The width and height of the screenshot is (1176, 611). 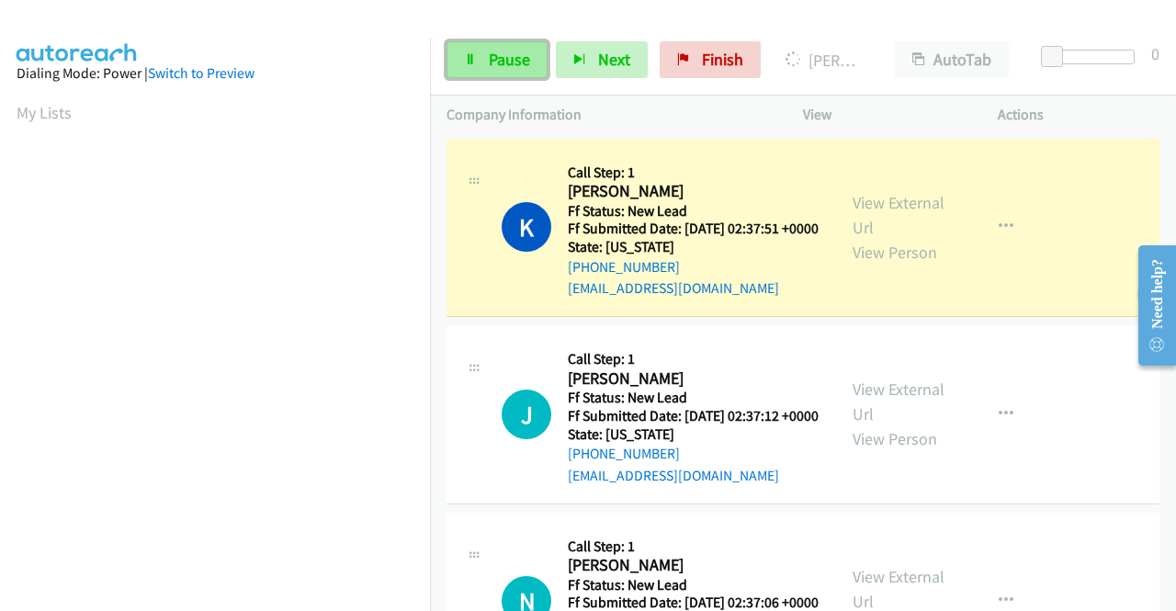 What do you see at coordinates (526, 227) in the screenshot?
I see `h1: K` at bounding box center [526, 227].